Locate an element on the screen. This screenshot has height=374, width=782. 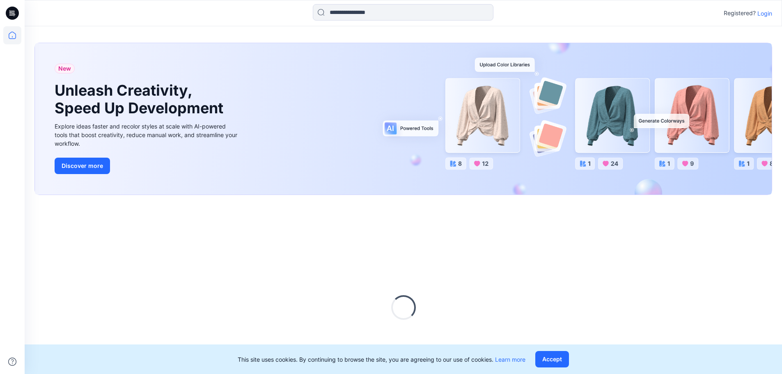
a: Discover more is located at coordinates (147, 166).